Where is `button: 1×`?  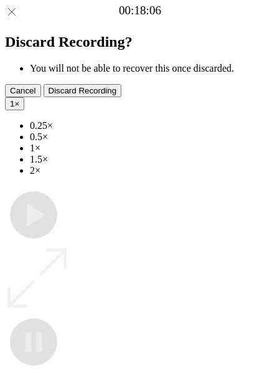 button: 1× is located at coordinates (14, 103).